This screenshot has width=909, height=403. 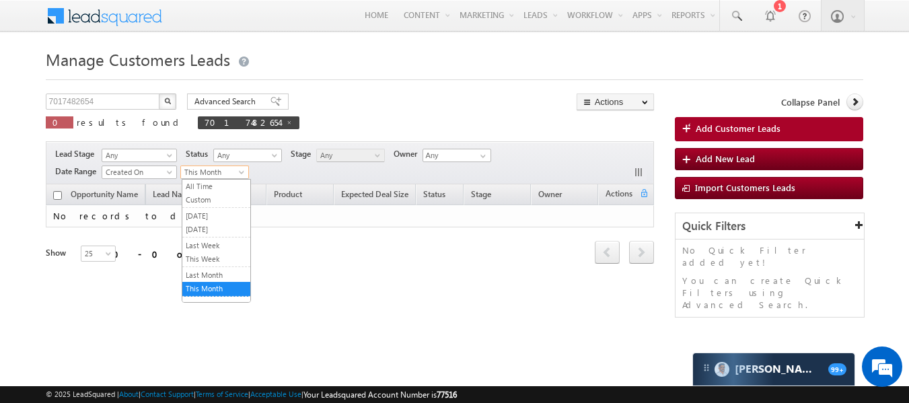 What do you see at coordinates (99, 254) in the screenshot?
I see `span: 25` at bounding box center [99, 254].